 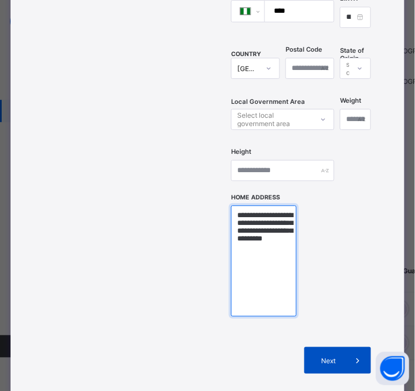 I want to click on span: Next, so click(x=328, y=361).